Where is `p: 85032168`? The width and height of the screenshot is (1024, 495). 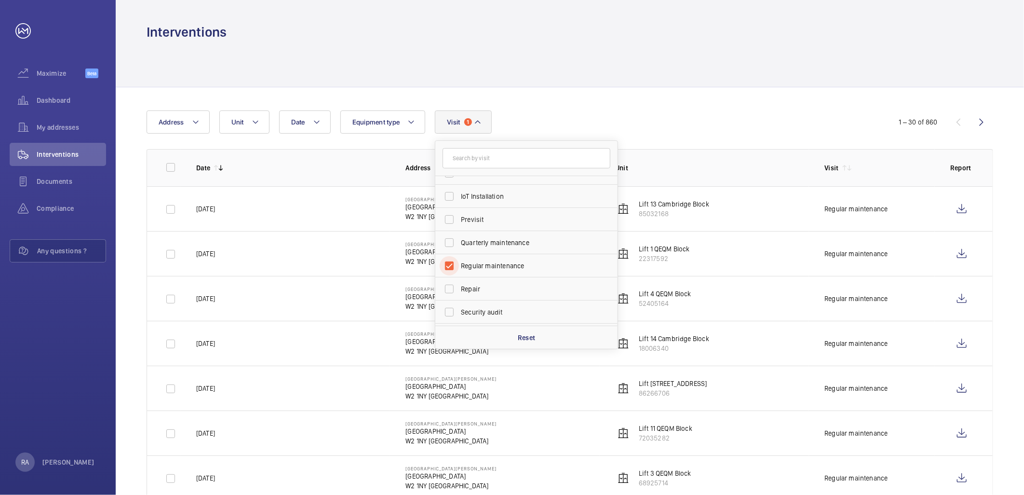 p: 85032168 is located at coordinates (674, 214).